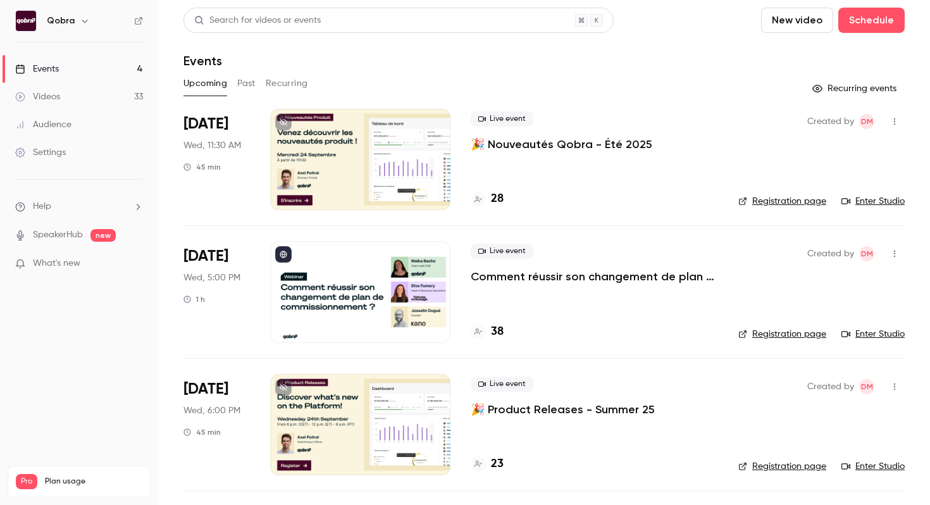  What do you see at coordinates (79, 206) in the screenshot?
I see `li: help-dropdown-opener` at bounding box center [79, 206].